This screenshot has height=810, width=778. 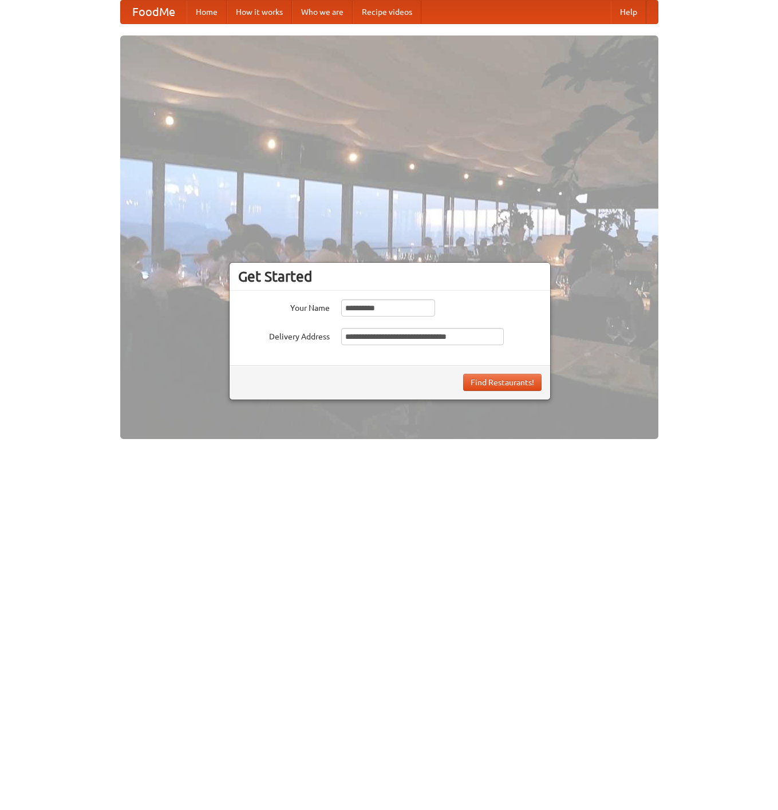 What do you see at coordinates (284, 306) in the screenshot?
I see `label: Your Name` at bounding box center [284, 306].